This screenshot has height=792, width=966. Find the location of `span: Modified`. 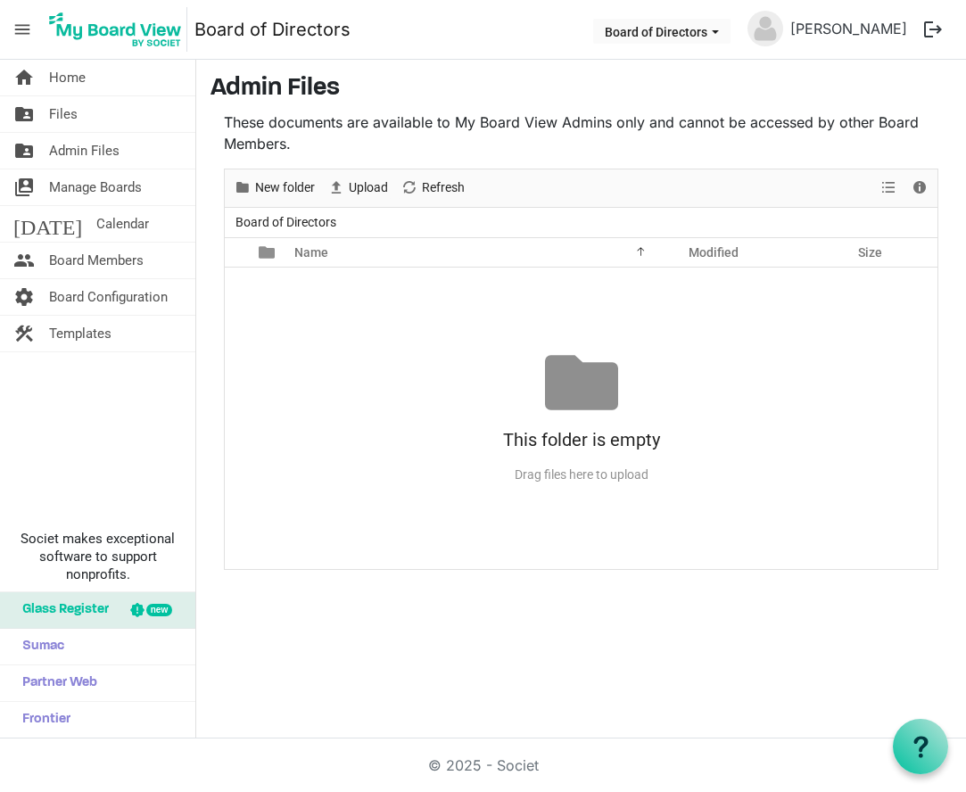

span: Modified is located at coordinates (713, 252).